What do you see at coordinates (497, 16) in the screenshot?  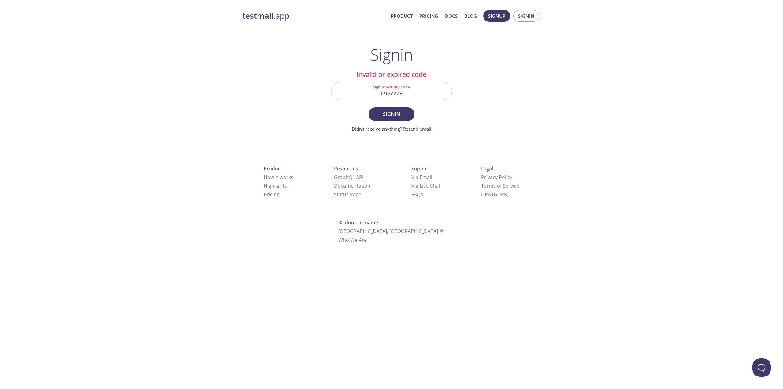 I see `span: Signup` at bounding box center [497, 16].